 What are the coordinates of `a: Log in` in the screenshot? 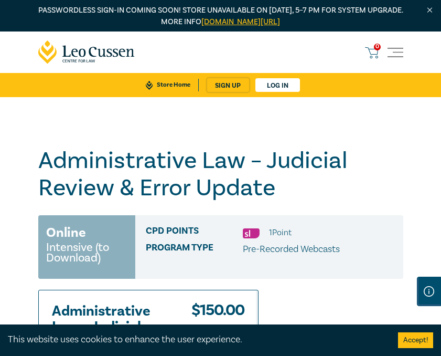 It's located at (278, 85).